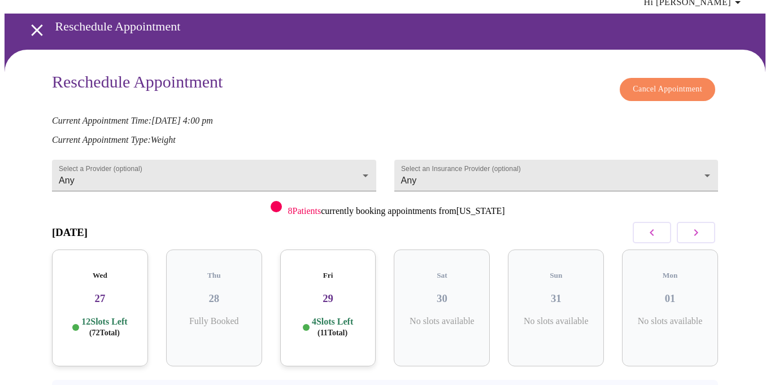 The image size is (770, 385). Describe the element at coordinates (442, 276) in the screenshot. I see `h5: Sat` at that location.